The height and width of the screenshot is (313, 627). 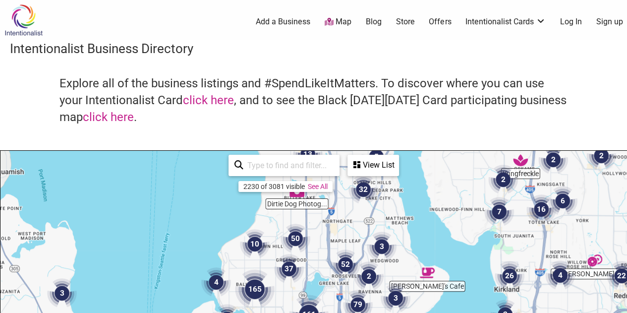 I want to click on div: 16, so click(x=542, y=209).